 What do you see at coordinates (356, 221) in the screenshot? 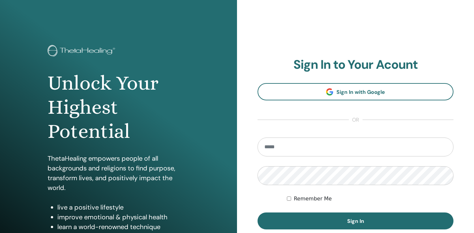
I see `span: Sign In` at bounding box center [356, 221].